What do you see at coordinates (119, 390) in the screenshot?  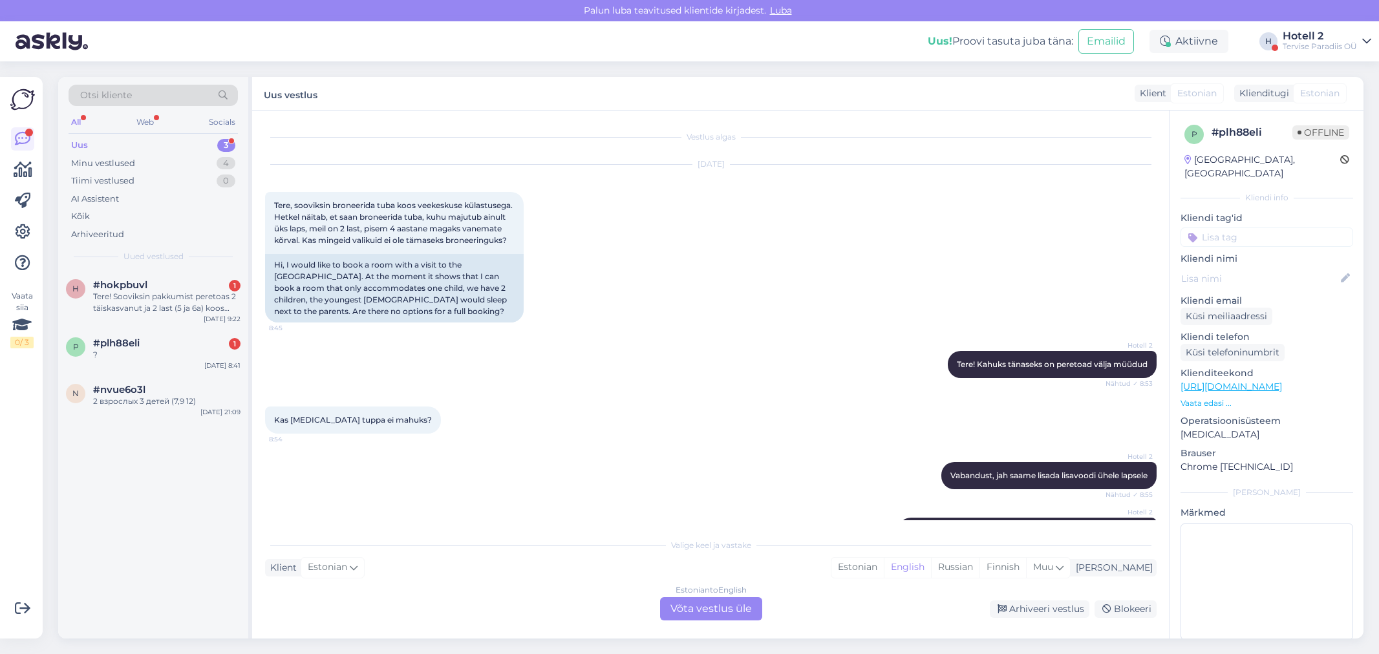 I see `span: #nvue6o3l` at bounding box center [119, 390].